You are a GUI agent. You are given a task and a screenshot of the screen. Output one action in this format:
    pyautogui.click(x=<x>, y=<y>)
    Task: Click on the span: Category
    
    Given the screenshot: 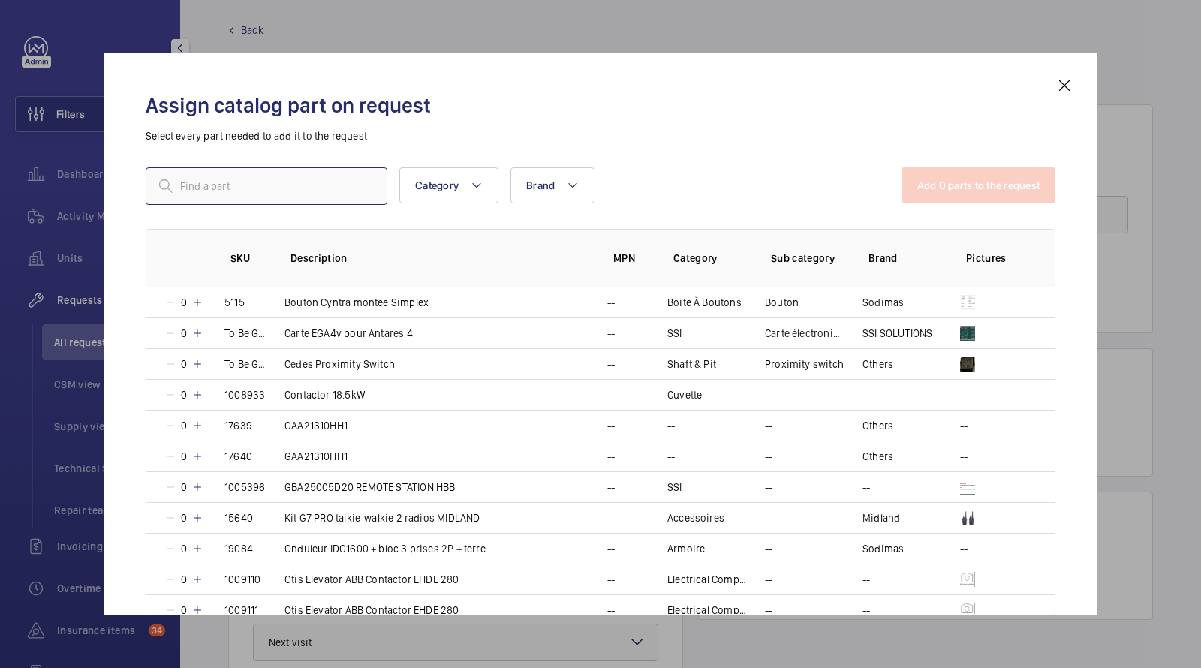 What is the action you would take?
    pyautogui.click(x=437, y=185)
    